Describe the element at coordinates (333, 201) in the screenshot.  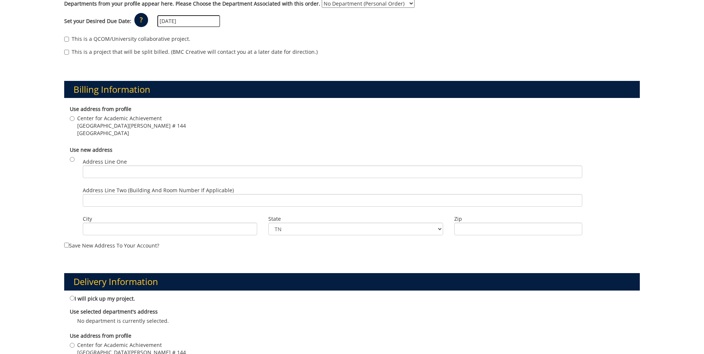
I see `input: Address Line Two (Building and Room Number if applicable)` at that location.